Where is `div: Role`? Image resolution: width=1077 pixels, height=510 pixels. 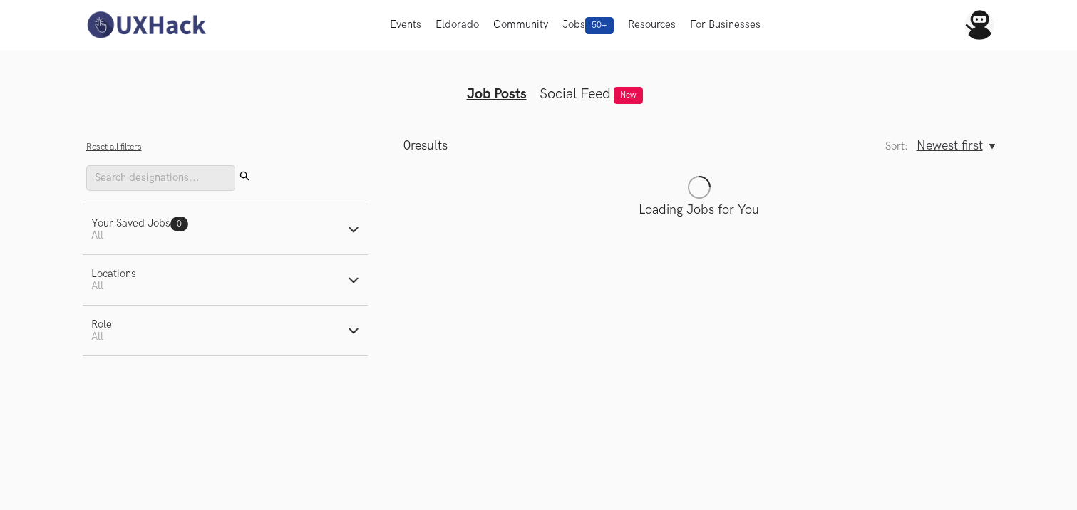
div: Role is located at coordinates (101, 324).